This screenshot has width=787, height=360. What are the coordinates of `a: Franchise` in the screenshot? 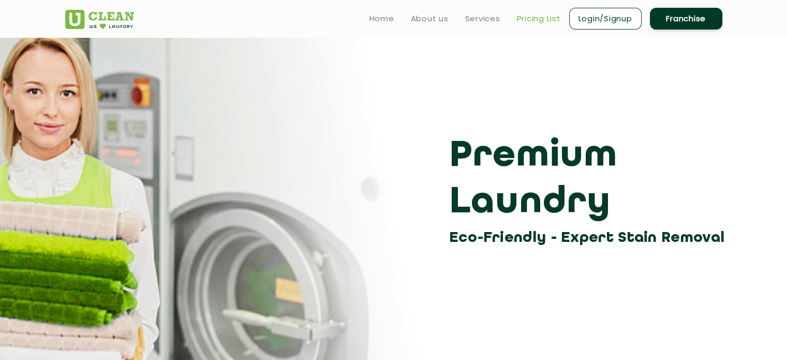 It's located at (686, 19).